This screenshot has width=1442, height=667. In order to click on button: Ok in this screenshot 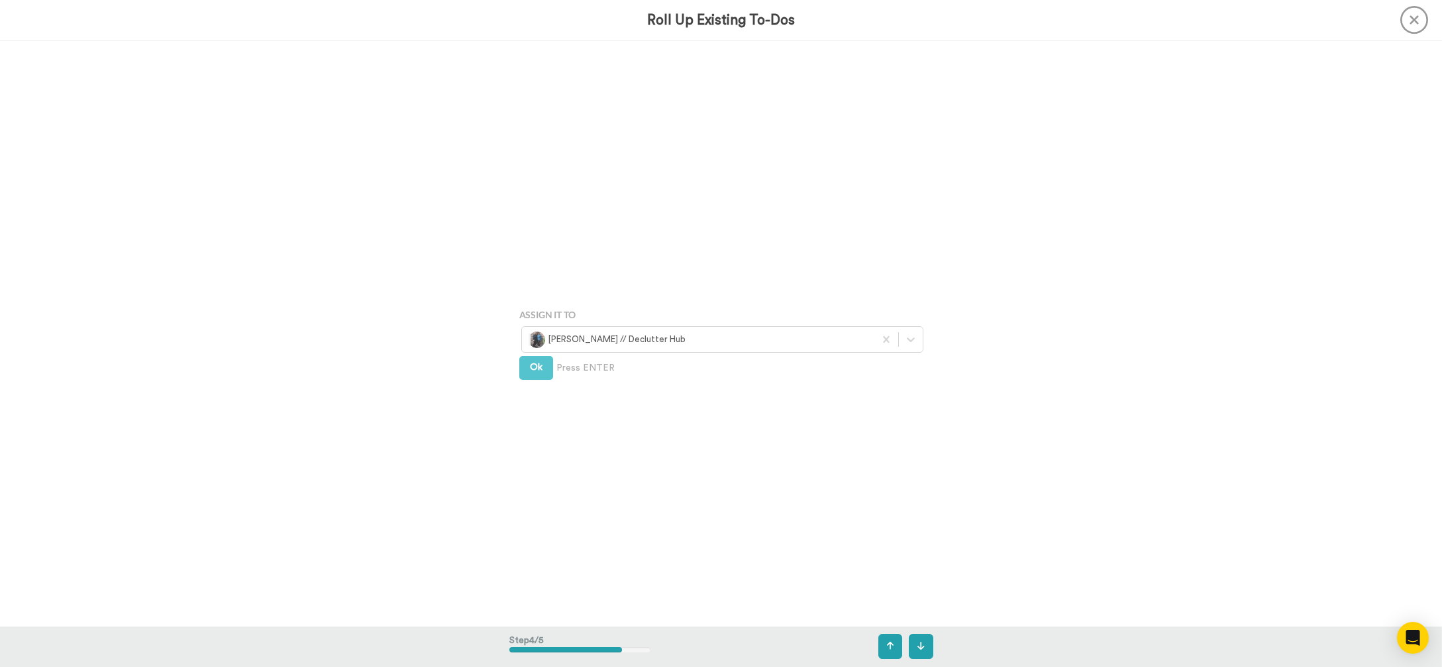, I will do `click(536, 368)`.